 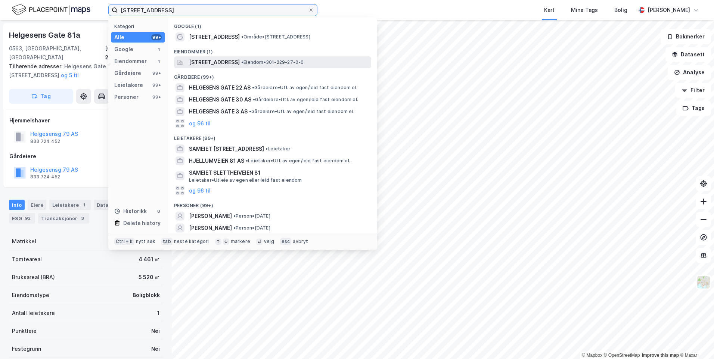 What do you see at coordinates (51, 10) in the screenshot?
I see `img: logo.f888ab2527a4732fd821a326f86c7f29.svg` at bounding box center [51, 10].